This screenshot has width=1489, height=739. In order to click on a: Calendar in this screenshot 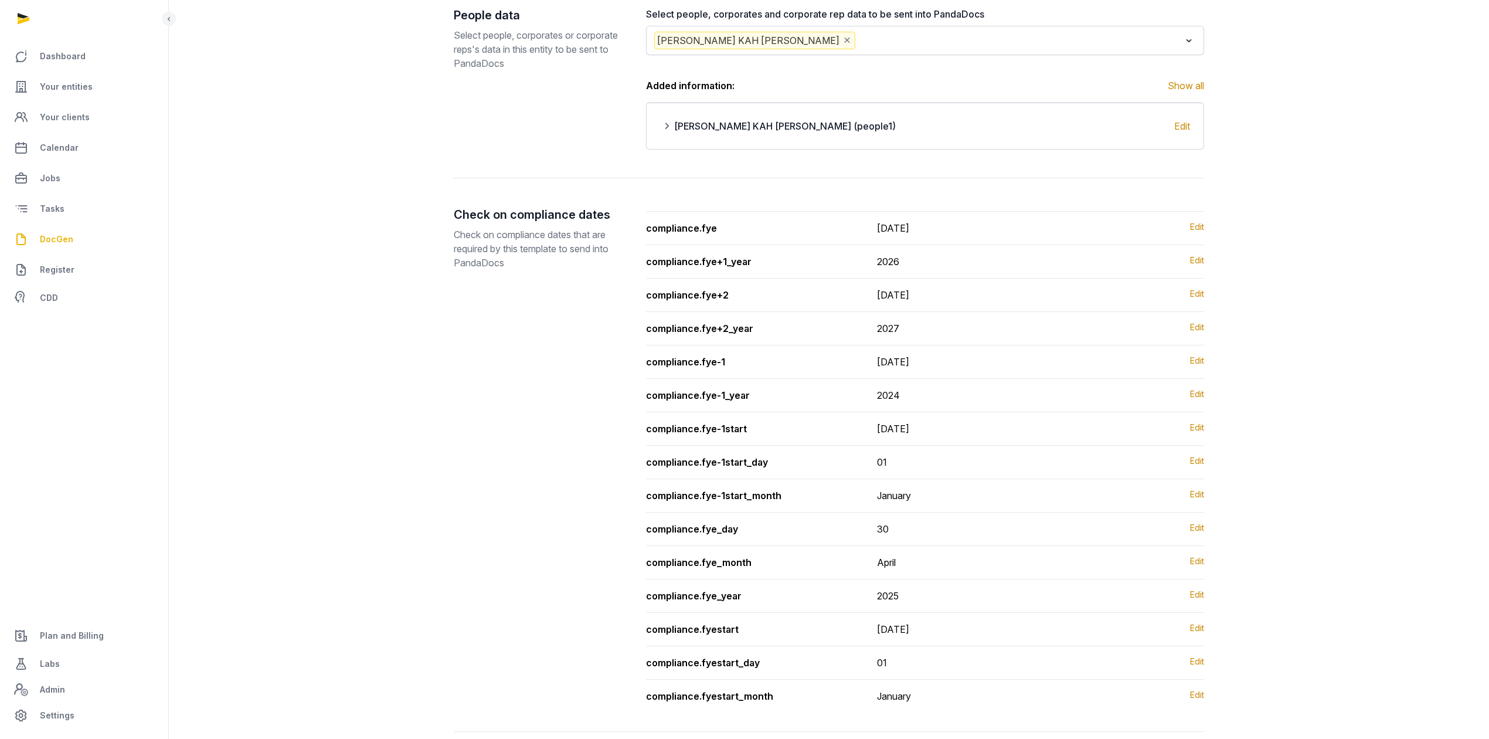, I will do `click(84, 148)`.